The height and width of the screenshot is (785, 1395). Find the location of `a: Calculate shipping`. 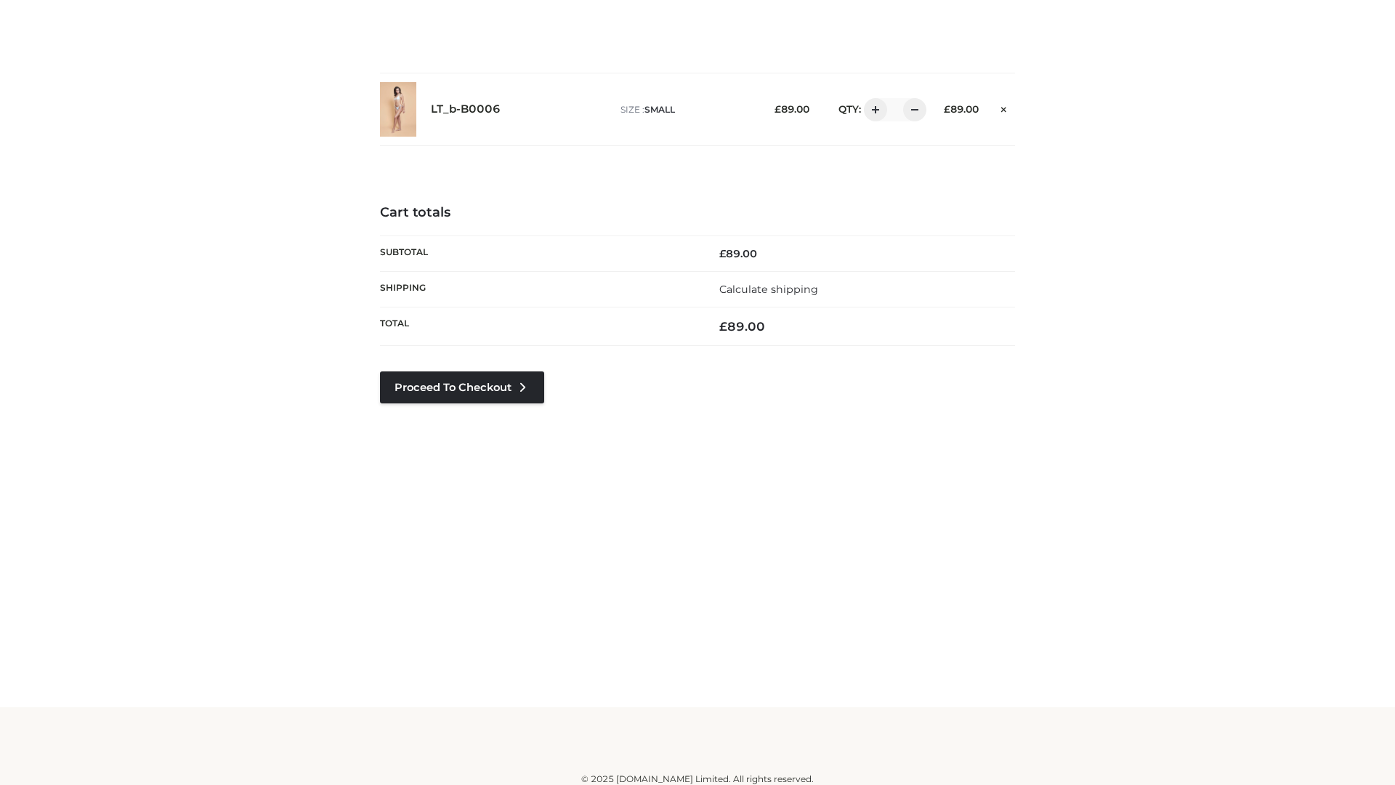

a: Calculate shipping is located at coordinates (769, 289).